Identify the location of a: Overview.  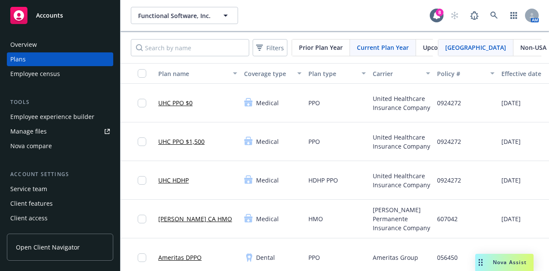
(60, 45).